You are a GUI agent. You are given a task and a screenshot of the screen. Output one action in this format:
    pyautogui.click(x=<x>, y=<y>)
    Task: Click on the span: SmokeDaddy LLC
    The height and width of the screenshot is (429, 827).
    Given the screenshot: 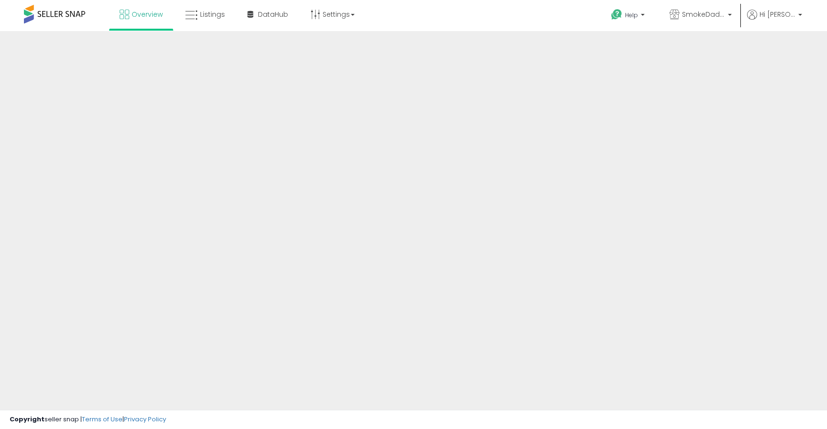 What is the action you would take?
    pyautogui.click(x=704, y=14)
    